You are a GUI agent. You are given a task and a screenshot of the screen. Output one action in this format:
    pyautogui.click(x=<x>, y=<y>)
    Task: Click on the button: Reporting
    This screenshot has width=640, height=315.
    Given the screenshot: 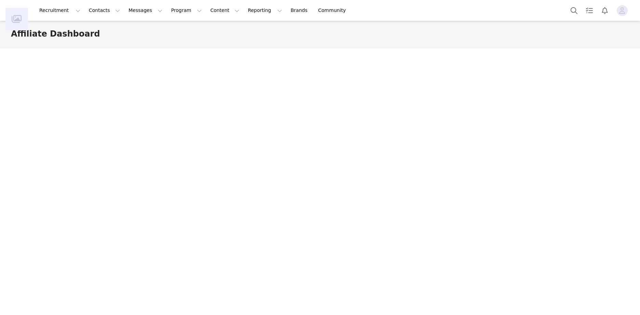 What is the action you would take?
    pyautogui.click(x=265, y=10)
    